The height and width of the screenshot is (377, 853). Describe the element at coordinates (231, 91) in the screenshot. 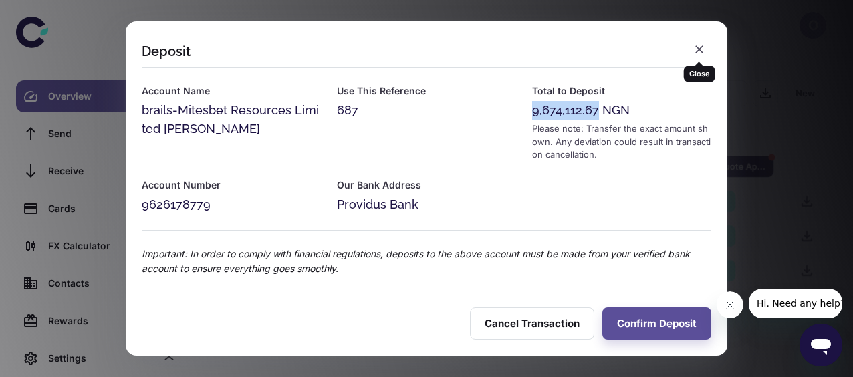

I see `h6: Account Name` at that location.